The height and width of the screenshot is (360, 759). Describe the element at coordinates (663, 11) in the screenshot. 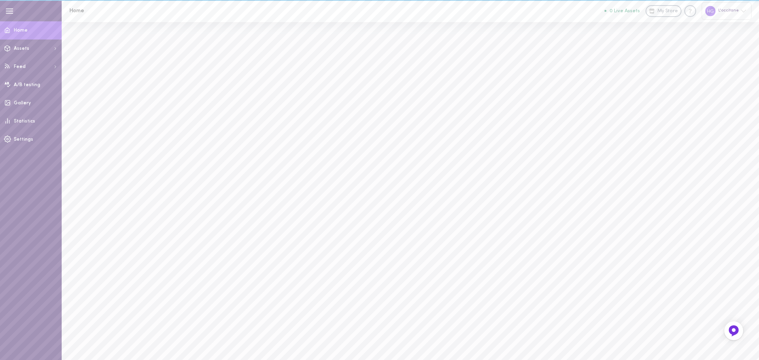

I see `a: My Store` at that location.